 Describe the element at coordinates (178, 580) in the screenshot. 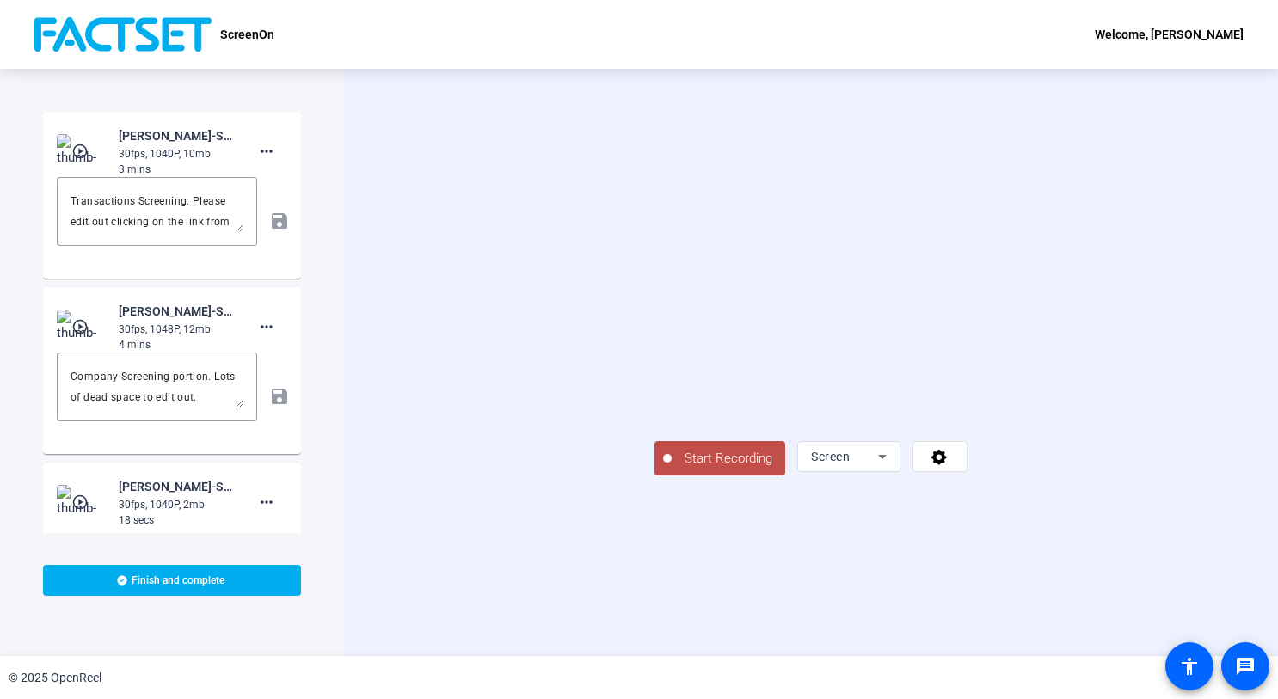

I see `span: Finish and complete` at that location.